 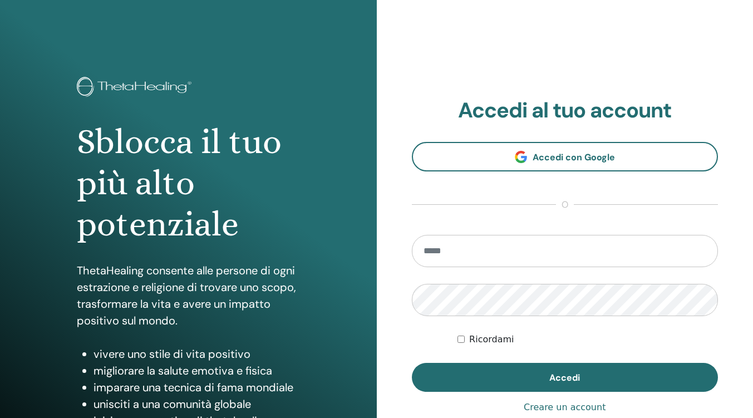 What do you see at coordinates (196, 354) in the screenshot?
I see `li: vivere uno stile di vita positivo` at bounding box center [196, 354].